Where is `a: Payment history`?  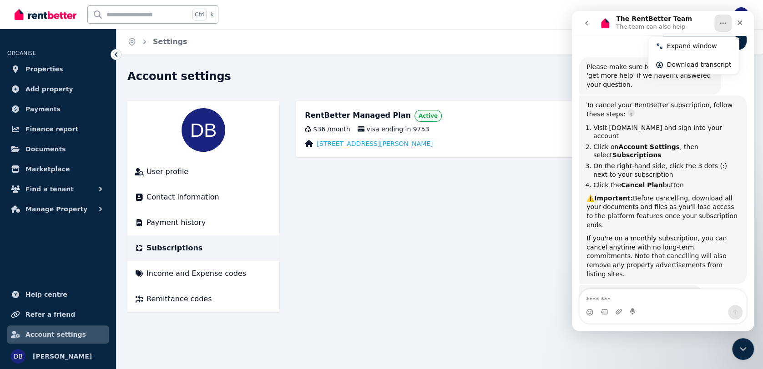
a: Payment history is located at coordinates (203, 223).